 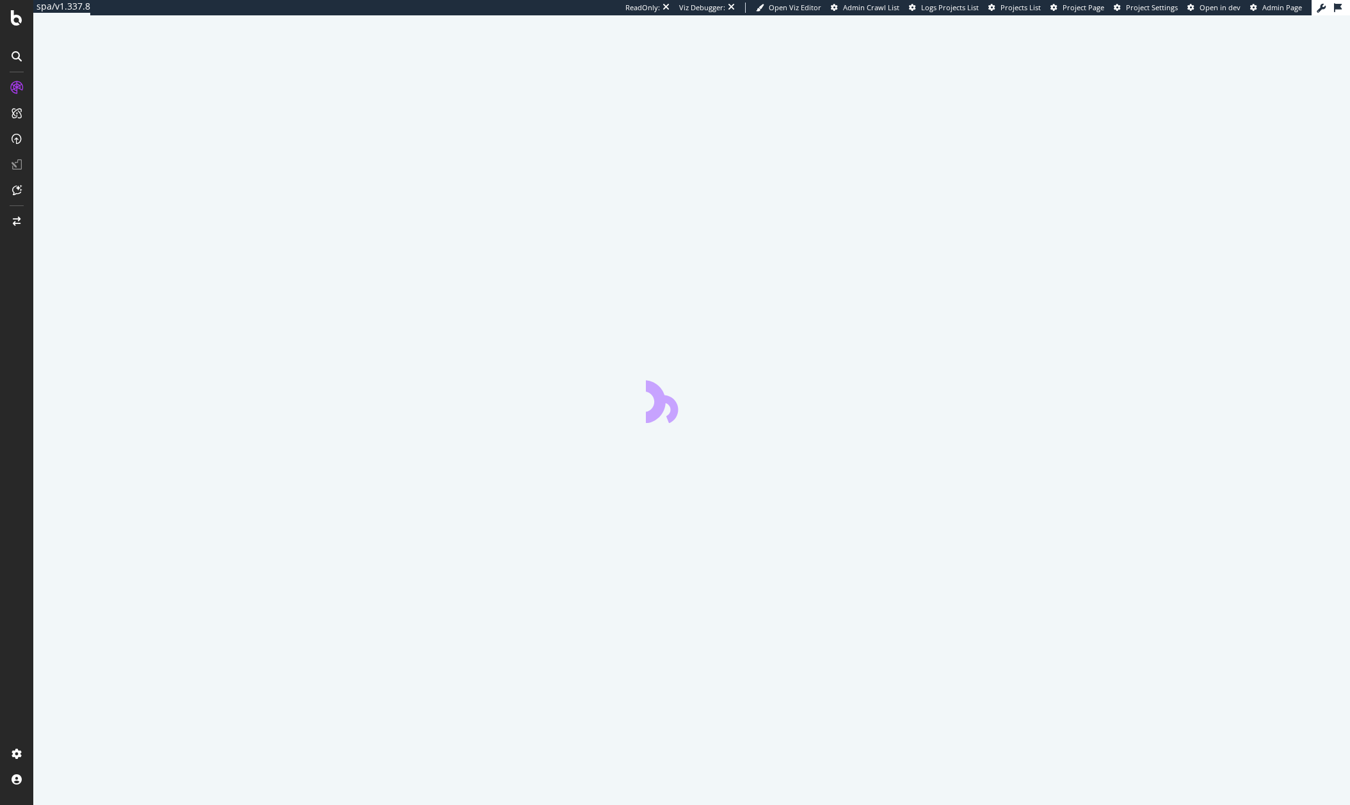 What do you see at coordinates (1282, 7) in the screenshot?
I see `span: Admin Page` at bounding box center [1282, 7].